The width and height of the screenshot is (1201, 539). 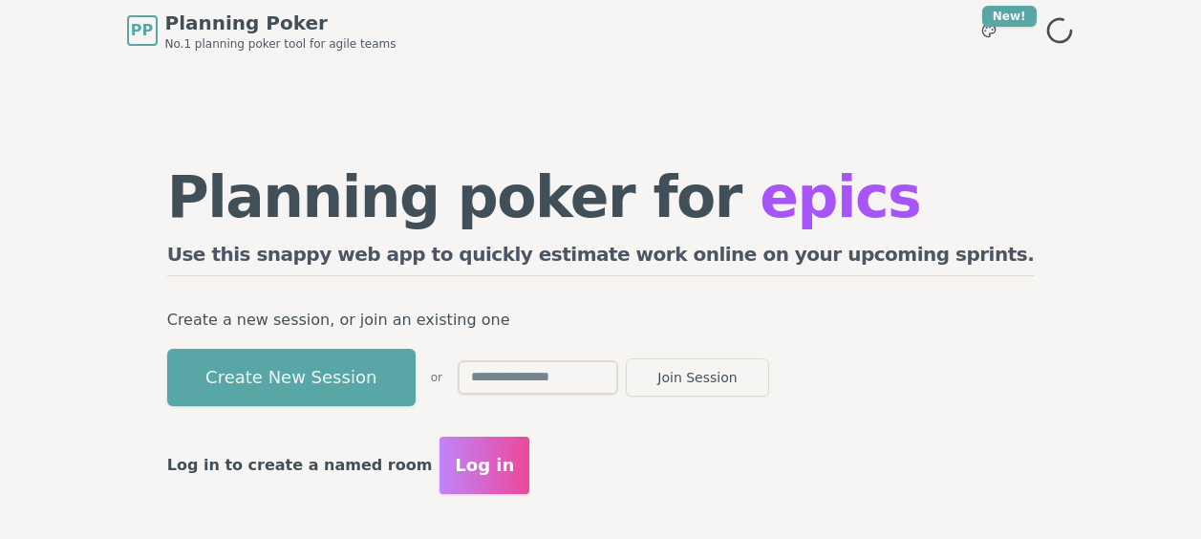 I want to click on a: PPPlanning PokerNo.1 planning poker tool for agile teams, so click(x=262, y=31).